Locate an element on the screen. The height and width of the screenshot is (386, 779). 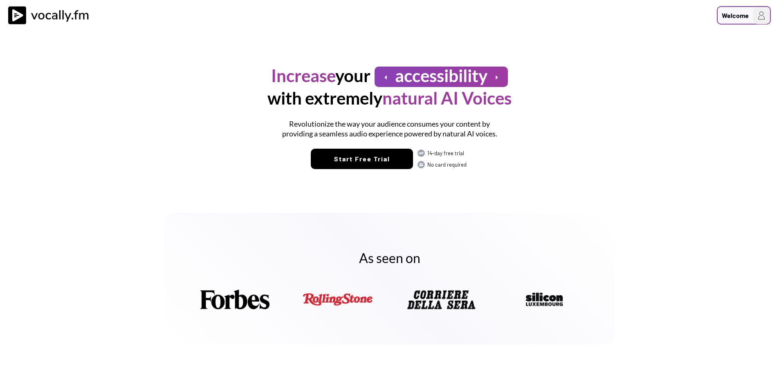
h1: your is located at coordinates (321, 76).